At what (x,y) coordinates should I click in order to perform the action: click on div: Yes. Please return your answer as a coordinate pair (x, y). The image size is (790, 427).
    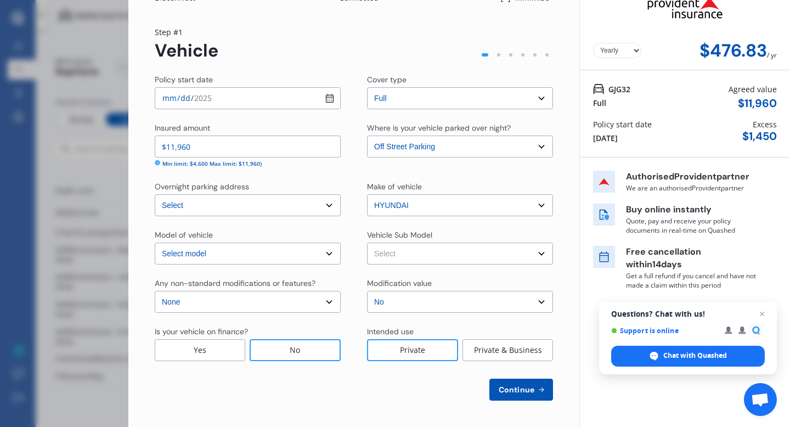
    Looking at the image, I should click on (200, 350).